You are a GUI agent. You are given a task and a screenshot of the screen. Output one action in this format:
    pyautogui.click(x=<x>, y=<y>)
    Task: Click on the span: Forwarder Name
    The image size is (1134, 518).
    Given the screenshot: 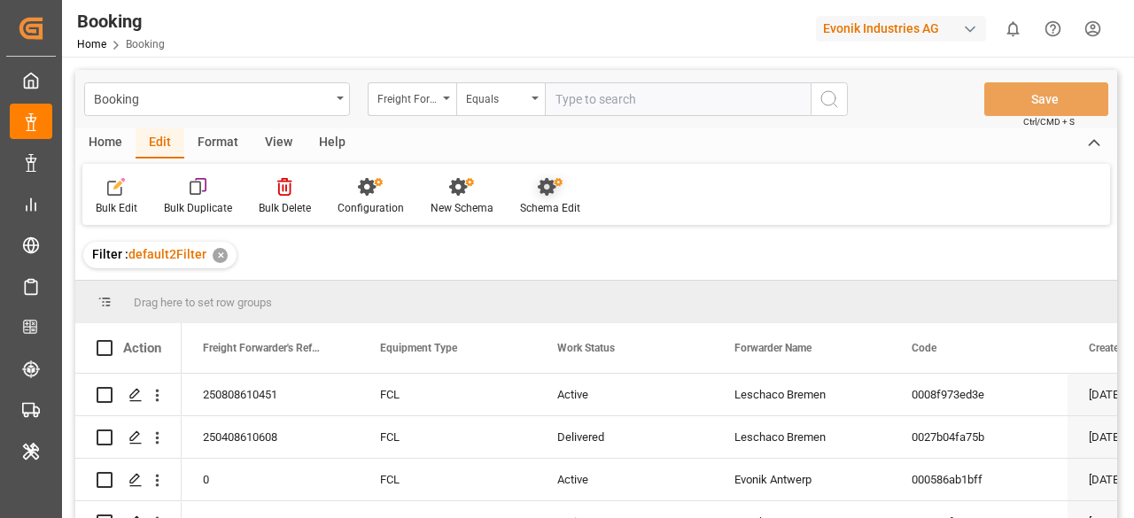 What is the action you would take?
    pyautogui.click(x=772, y=348)
    